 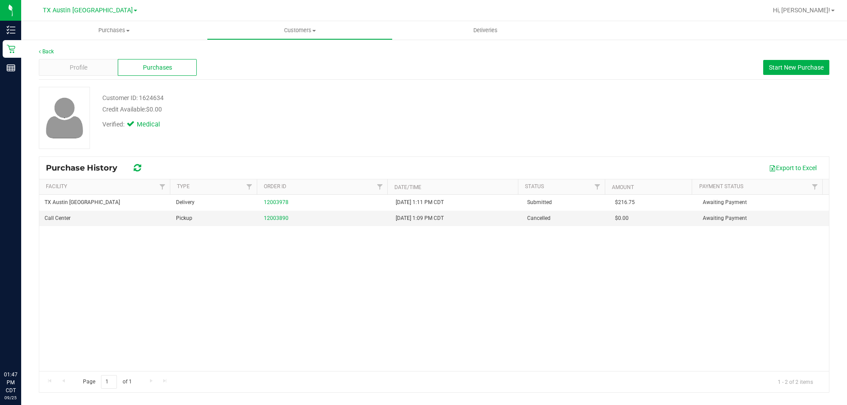 I want to click on a: Status, so click(x=534, y=187).